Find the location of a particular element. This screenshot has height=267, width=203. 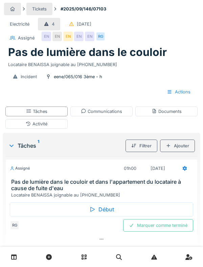

h1: Pas de lumière dans le couloir is located at coordinates (87, 52).